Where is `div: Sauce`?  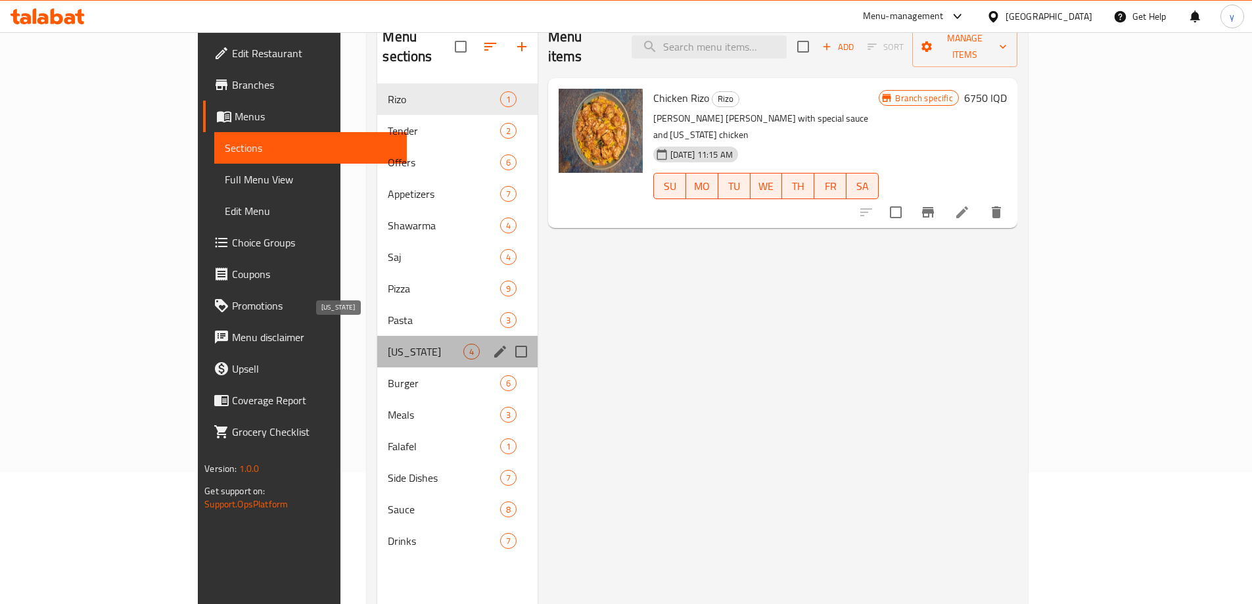
div: Sauce is located at coordinates (444, 509).